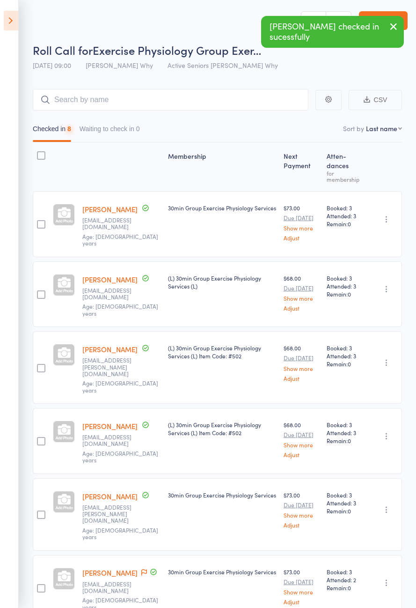  Describe the element at coordinates (113, 294) in the screenshot. I see `small: henkmossel1@gmail.com` at that location.